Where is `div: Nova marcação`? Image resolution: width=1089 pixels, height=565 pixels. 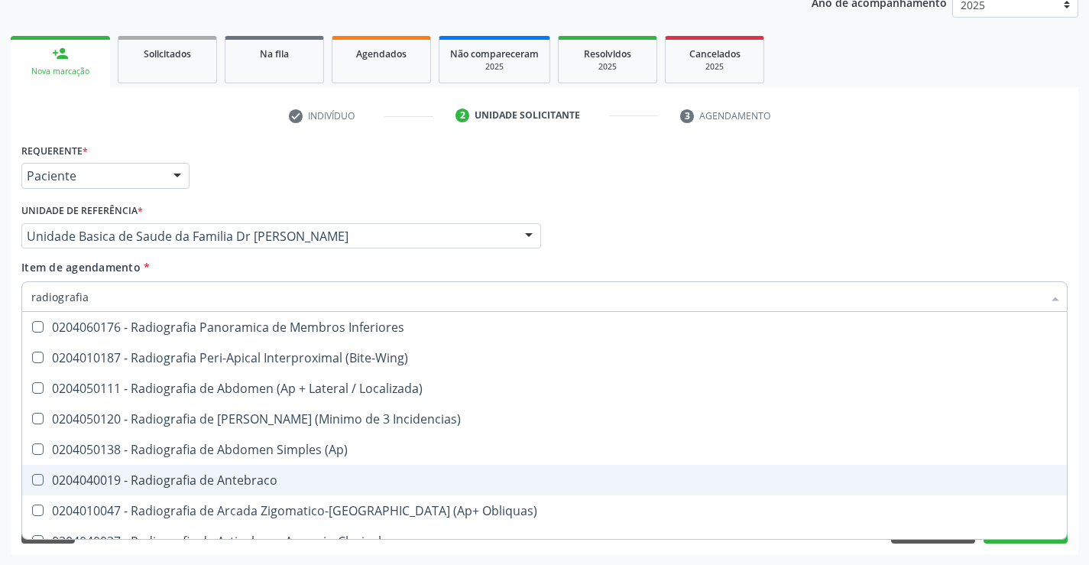 div: Nova marcação is located at coordinates (60, 71).